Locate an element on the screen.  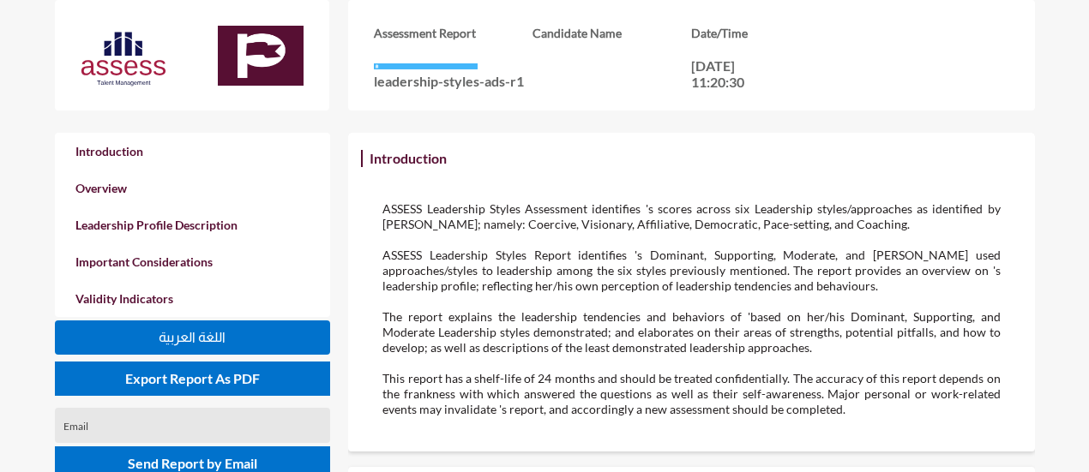
a: Important Considerations is located at coordinates (192, 262).